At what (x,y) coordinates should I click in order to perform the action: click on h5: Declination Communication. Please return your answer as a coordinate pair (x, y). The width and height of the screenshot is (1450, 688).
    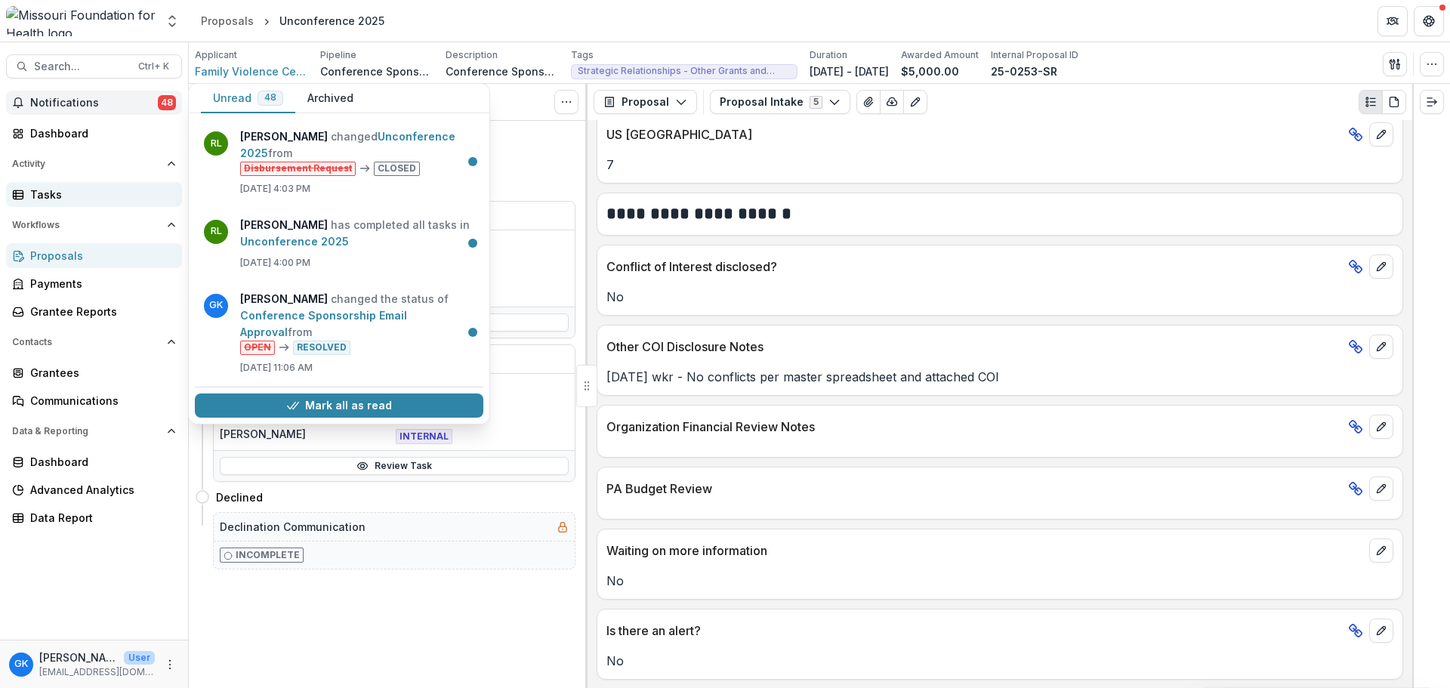
    Looking at the image, I should click on (292, 526).